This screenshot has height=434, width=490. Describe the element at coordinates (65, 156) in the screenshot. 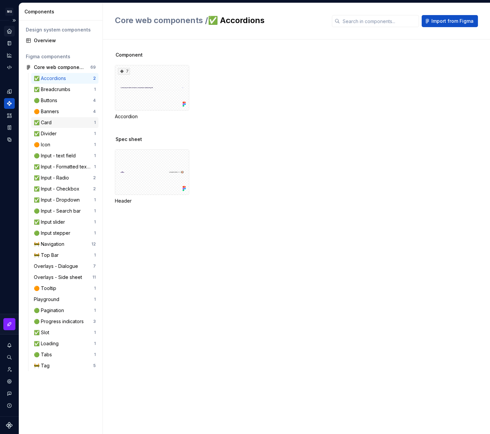

I see `a: 🟢 Input - text field1` at that location.